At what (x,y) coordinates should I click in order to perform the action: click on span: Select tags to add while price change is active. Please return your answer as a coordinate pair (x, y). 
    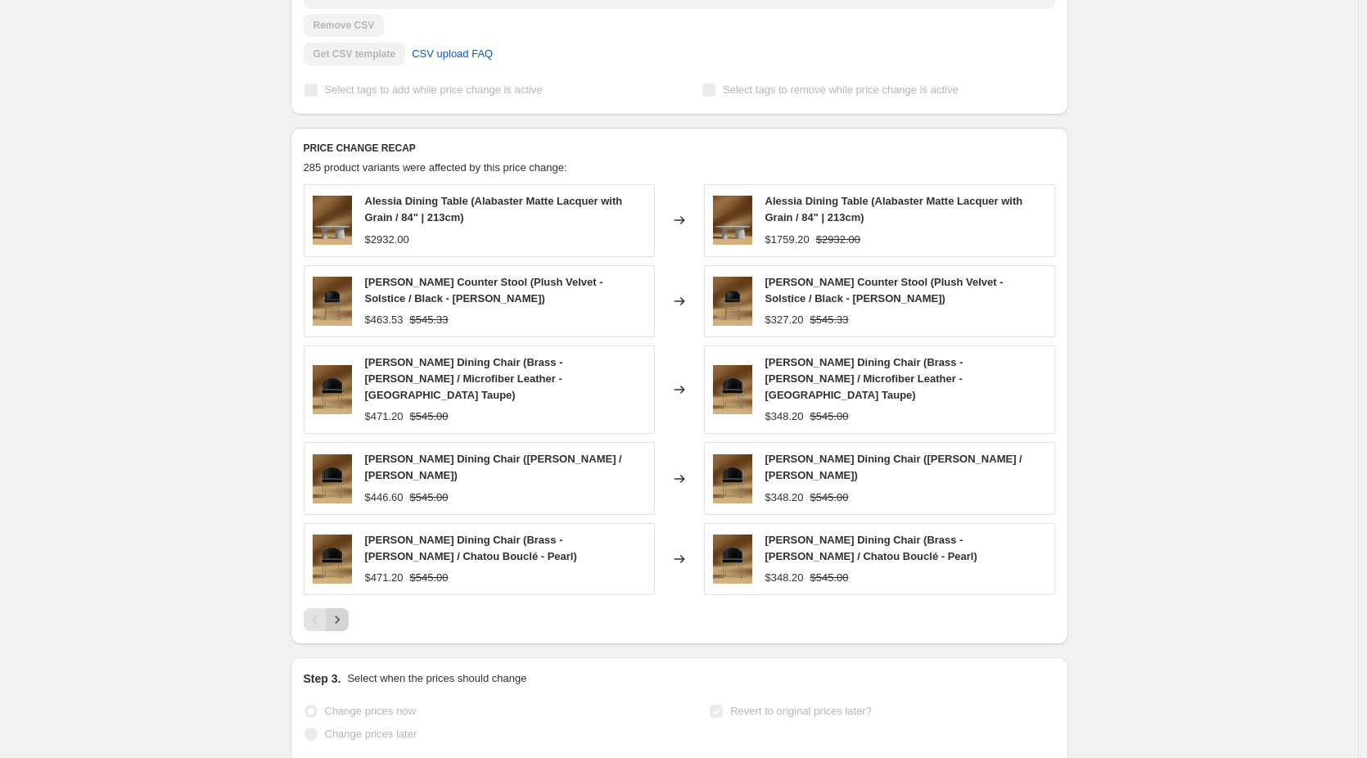
    Looking at the image, I should click on (434, 89).